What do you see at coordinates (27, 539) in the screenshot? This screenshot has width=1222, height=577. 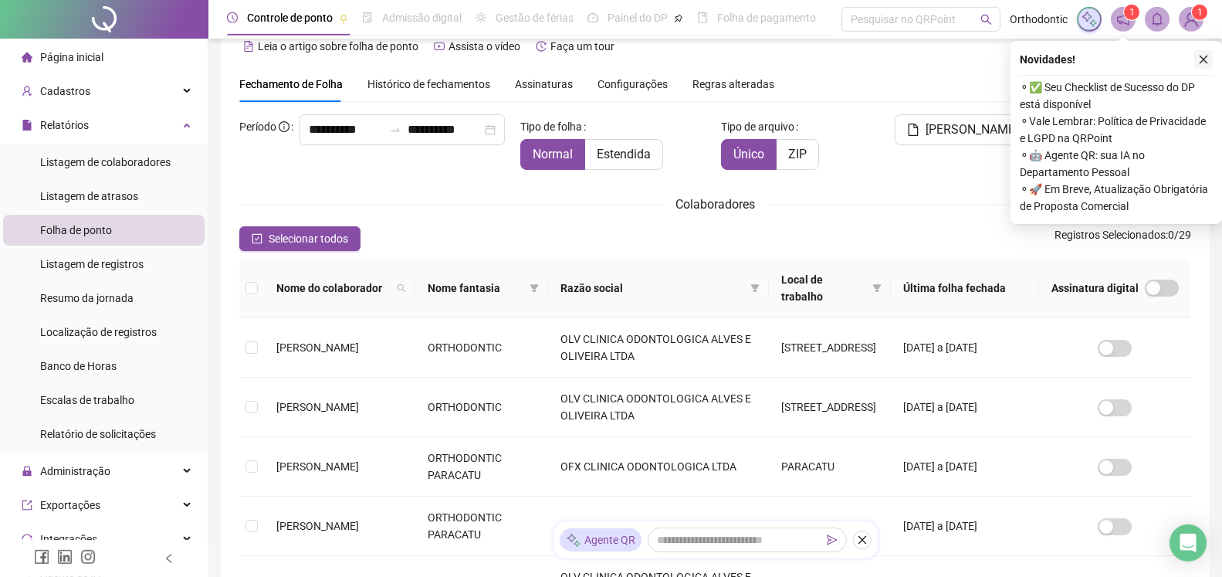 I see `span: sync` at bounding box center [27, 539].